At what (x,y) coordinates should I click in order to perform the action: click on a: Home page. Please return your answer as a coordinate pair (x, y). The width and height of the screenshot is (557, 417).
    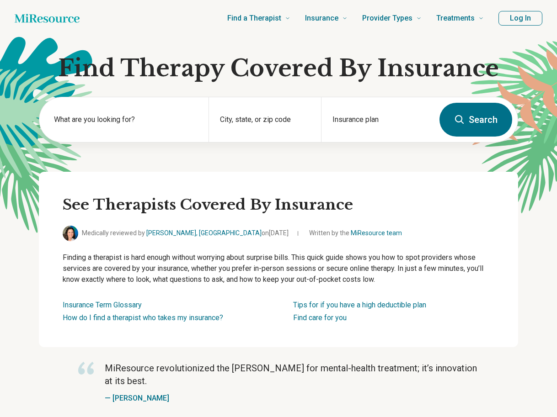
    Looking at the image, I should click on (47, 18).